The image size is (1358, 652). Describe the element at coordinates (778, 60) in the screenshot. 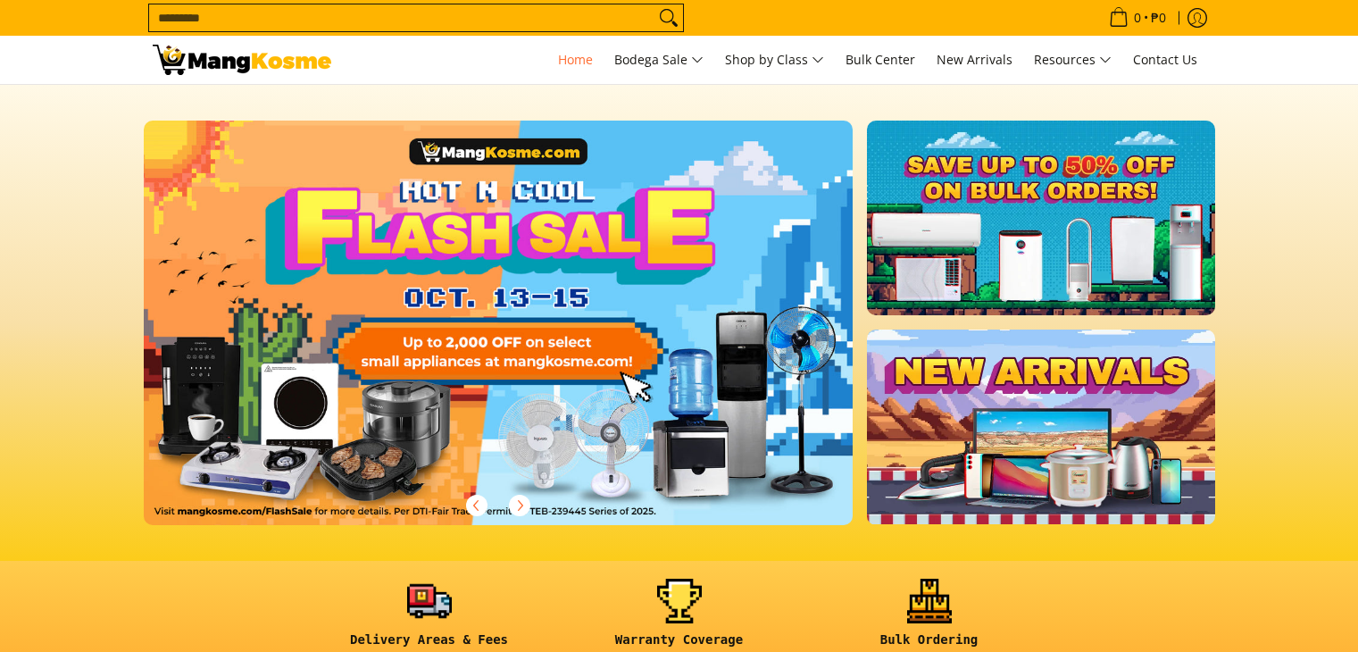

I see `nav: Main Menu` at that location.